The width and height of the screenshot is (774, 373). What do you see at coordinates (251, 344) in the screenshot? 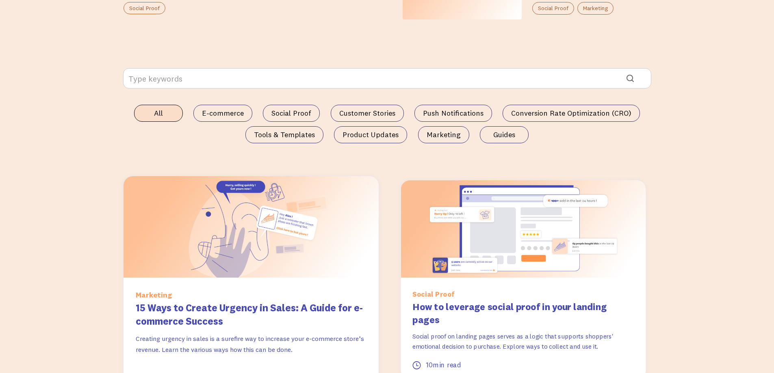
I see `p: Creating urgency in sales is a surefire way to increase your e-commerce store’s revenue. Learn th...` at bounding box center [251, 344].